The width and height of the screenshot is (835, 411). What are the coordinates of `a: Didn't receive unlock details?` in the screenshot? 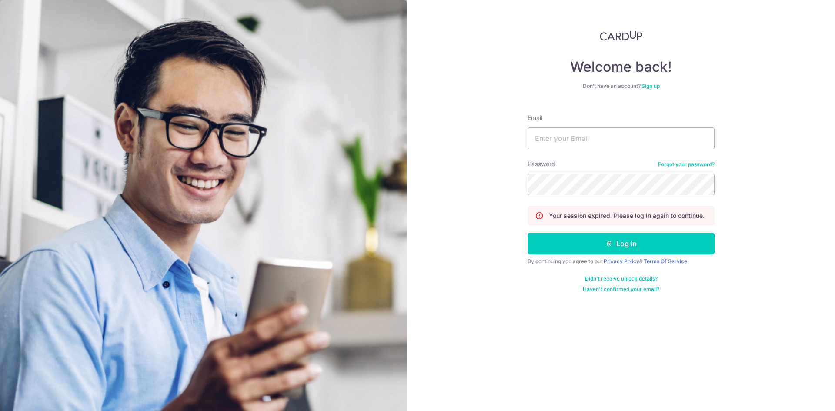 It's located at (621, 279).